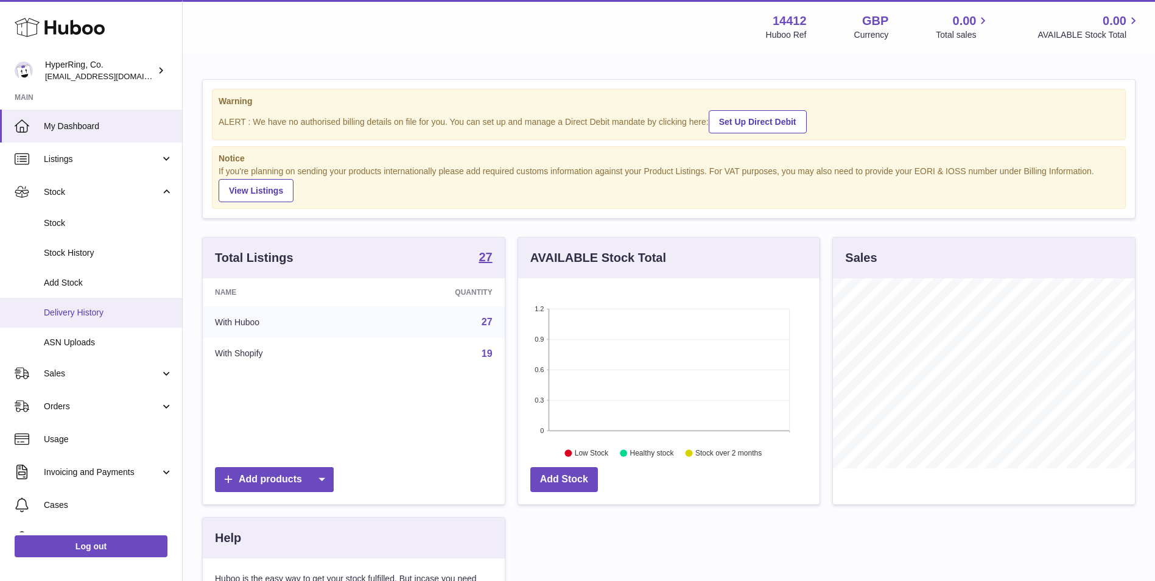 Image resolution: width=1155 pixels, height=581 pixels. What do you see at coordinates (786, 35) in the screenshot?
I see `div: Huboo Ref` at bounding box center [786, 35].